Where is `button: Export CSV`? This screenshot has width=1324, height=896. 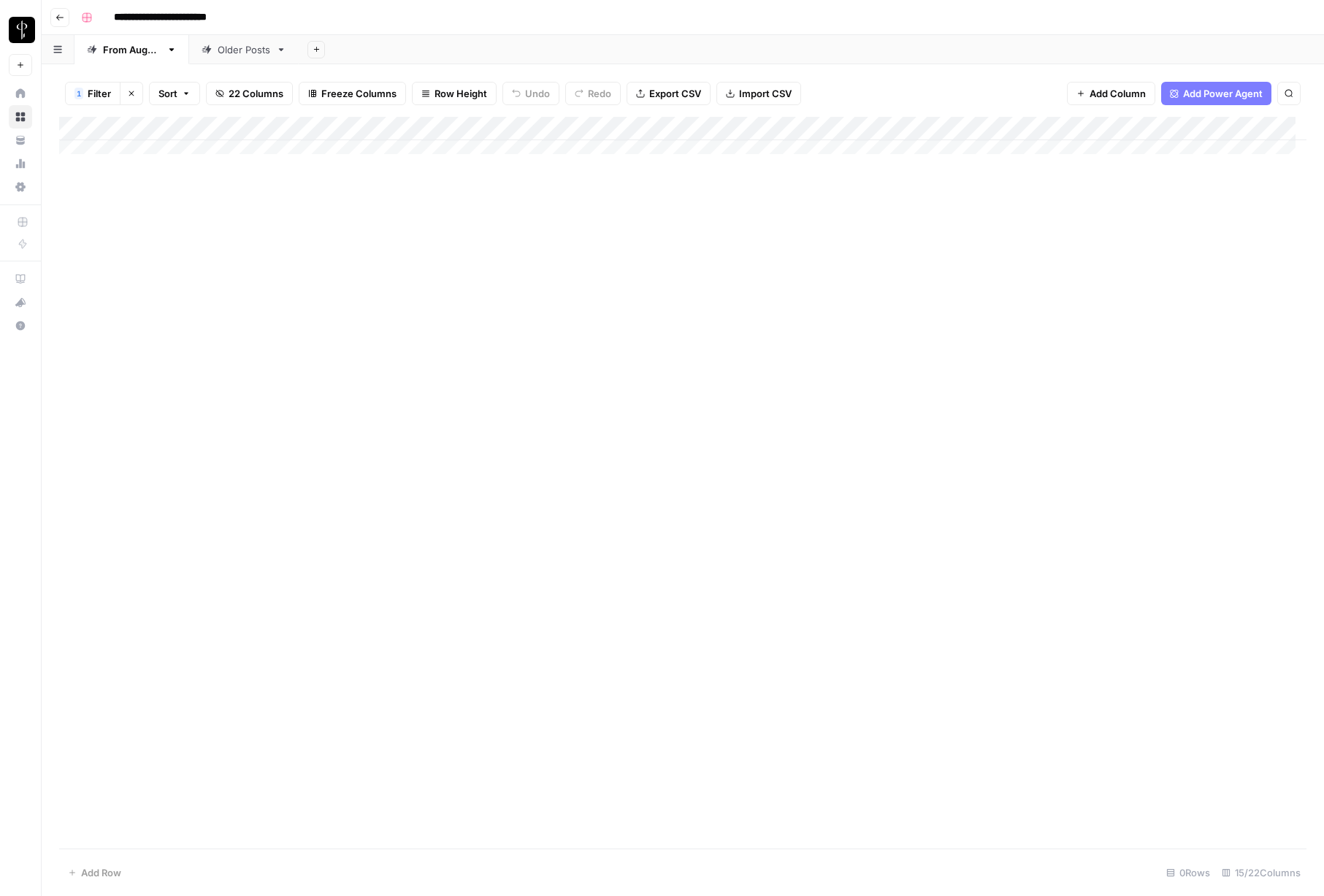
button: Export CSV is located at coordinates (668, 93).